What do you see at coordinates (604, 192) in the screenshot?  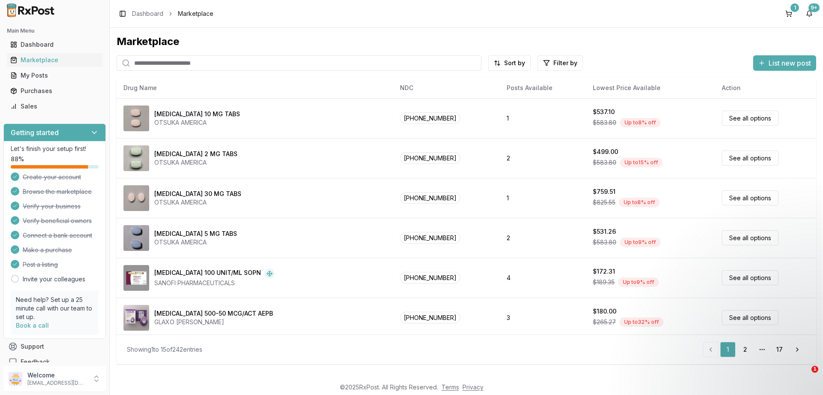 I see `div: $759.51` at bounding box center [604, 192].